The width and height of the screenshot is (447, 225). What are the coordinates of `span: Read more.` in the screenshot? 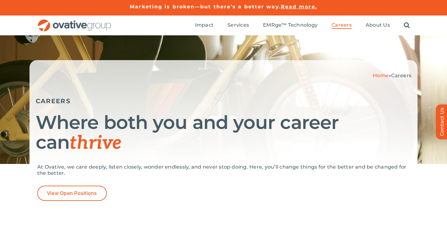 It's located at (299, 7).